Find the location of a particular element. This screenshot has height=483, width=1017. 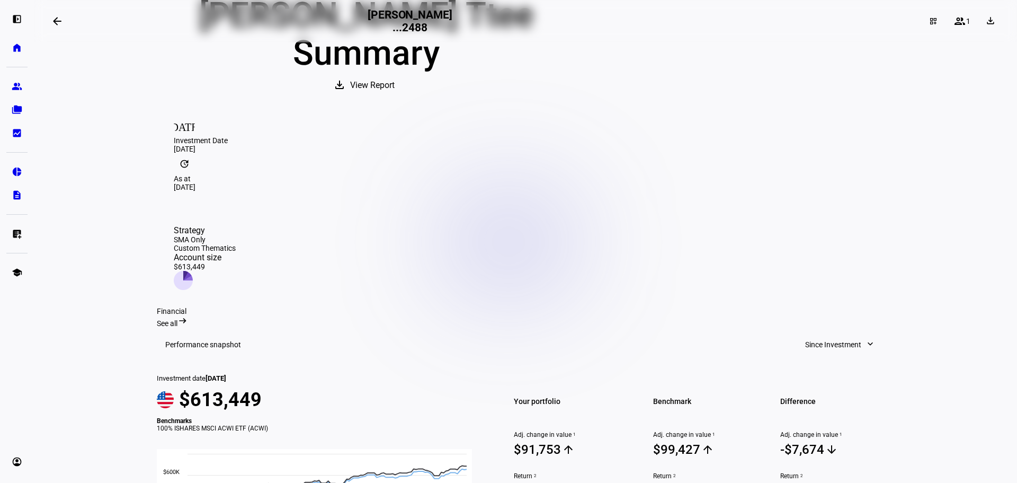

h3: Performance snapshot is located at coordinates (203, 344).